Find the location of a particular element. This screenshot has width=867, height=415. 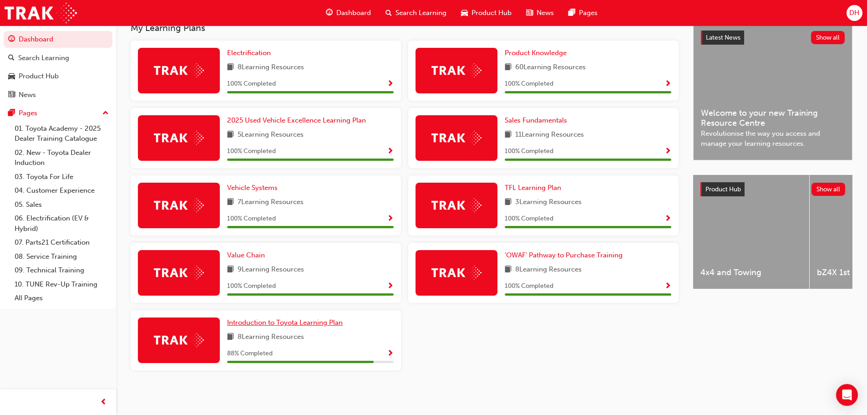

a: Sales Fundamentals is located at coordinates (537, 120).